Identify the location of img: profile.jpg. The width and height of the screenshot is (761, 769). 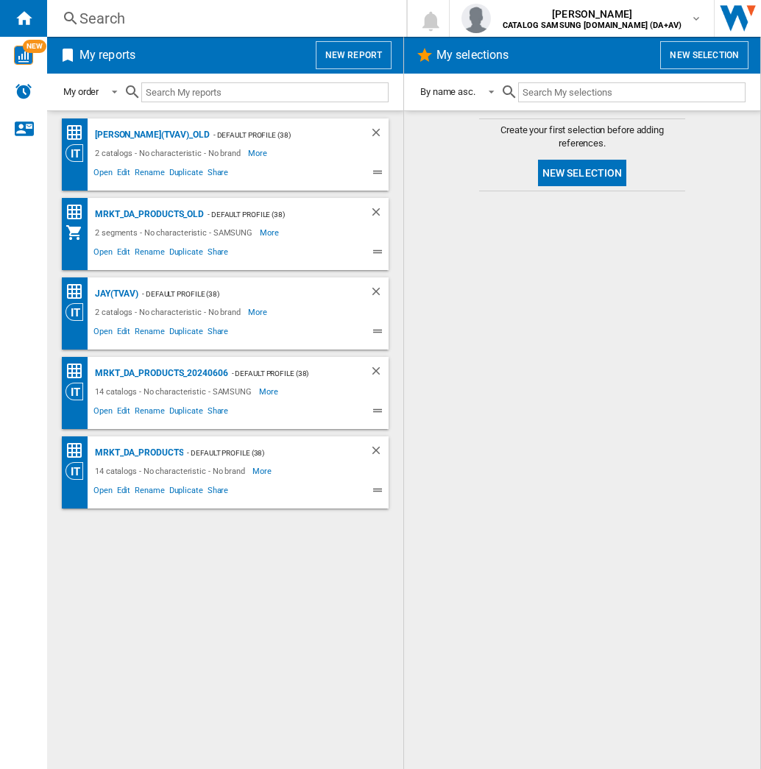
(476, 18).